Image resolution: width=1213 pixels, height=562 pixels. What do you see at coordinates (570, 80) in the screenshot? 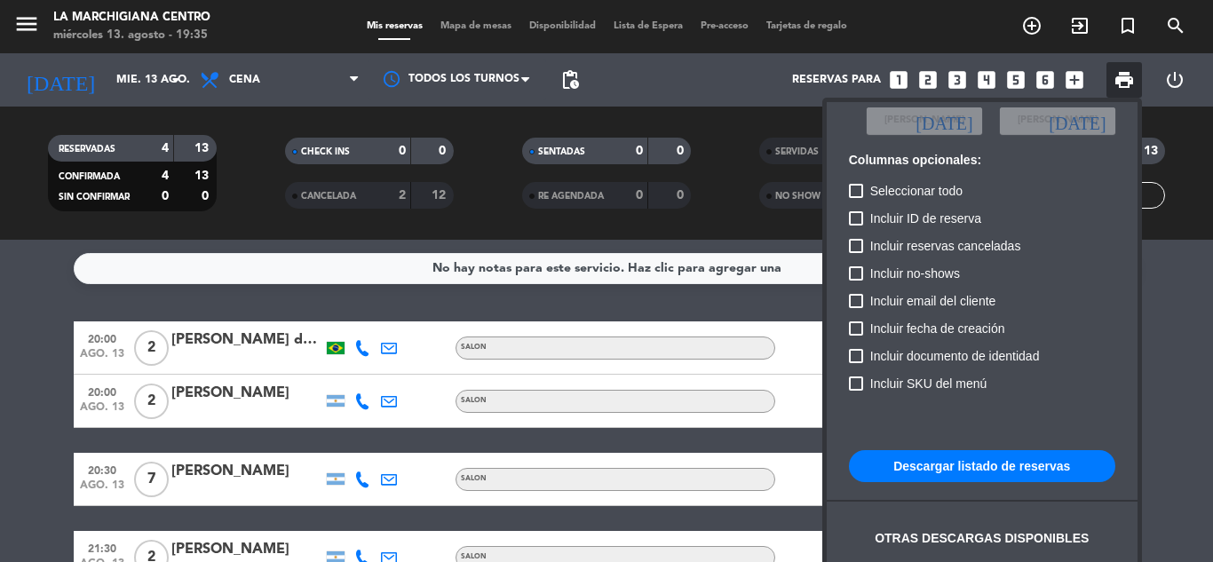
I see `span: pending_actions` at bounding box center [570, 80].